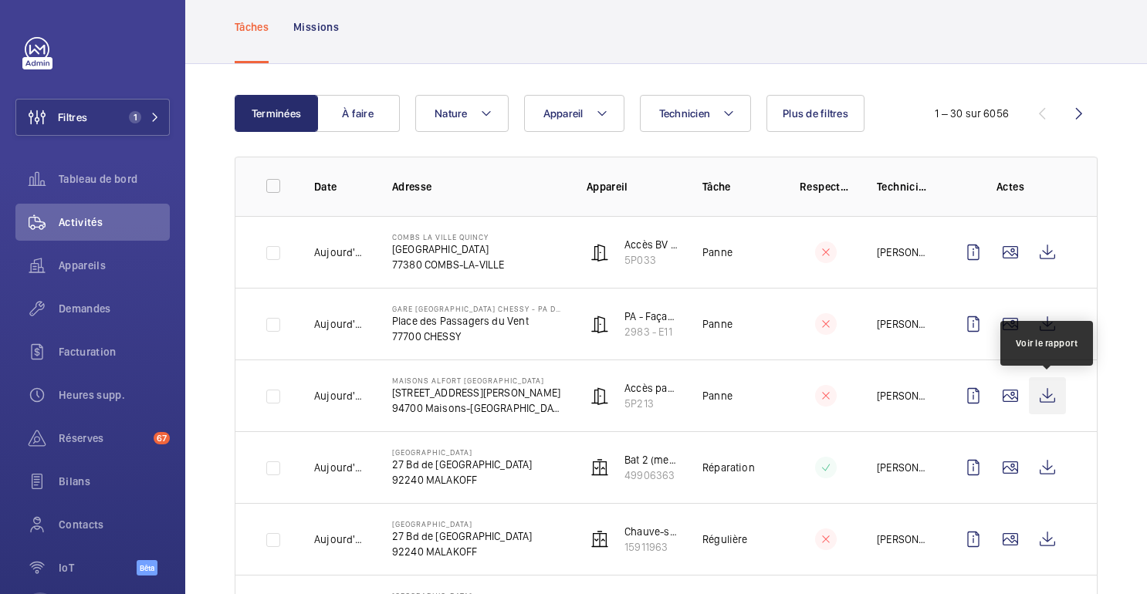  Describe the element at coordinates (81, 439) in the screenshot. I see `font: Réserves` at that location.